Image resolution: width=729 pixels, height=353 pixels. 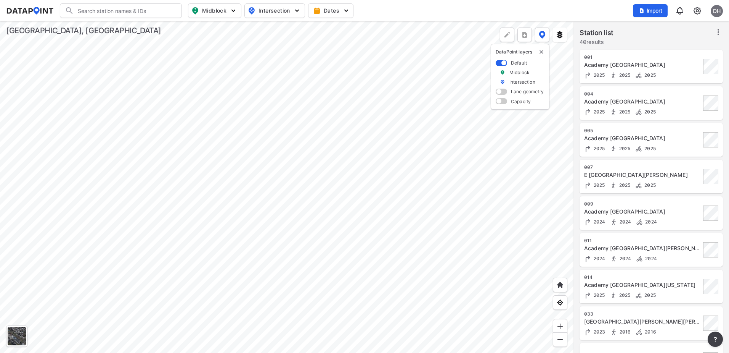 I want to click on div: Zoom in, so click(x=560, y=326).